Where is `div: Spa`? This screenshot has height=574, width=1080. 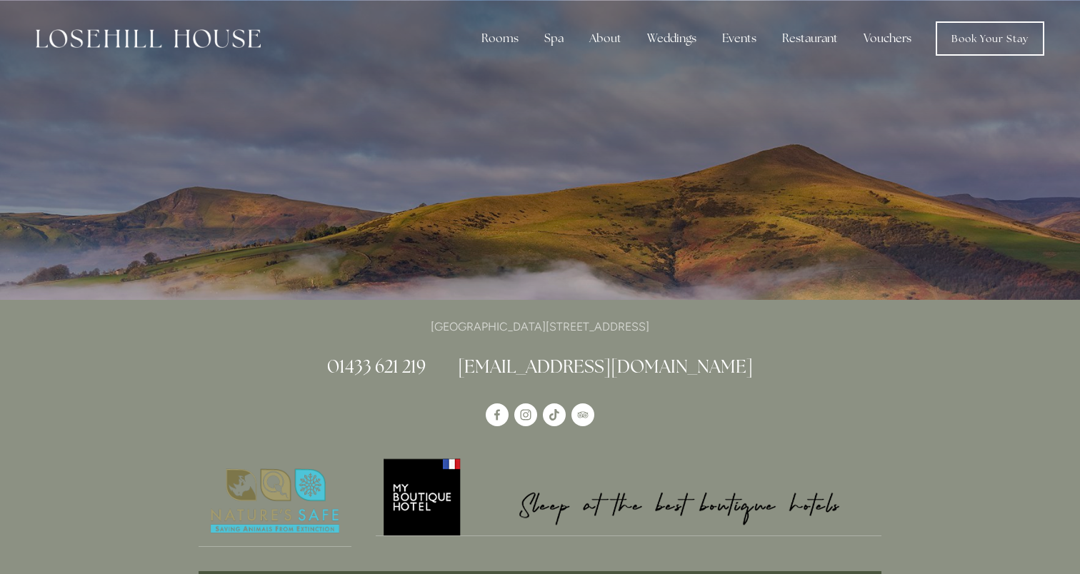 div: Spa is located at coordinates (554, 39).